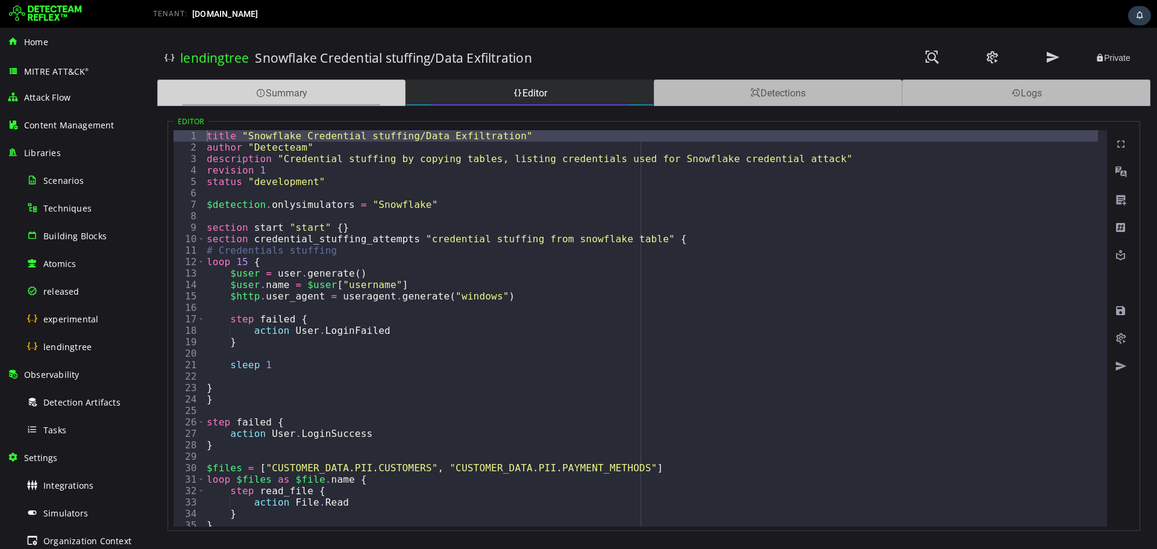 This screenshot has width=1157, height=549. What do you see at coordinates (38, 383) in the screenshot?
I see `div: 25` at bounding box center [38, 383].